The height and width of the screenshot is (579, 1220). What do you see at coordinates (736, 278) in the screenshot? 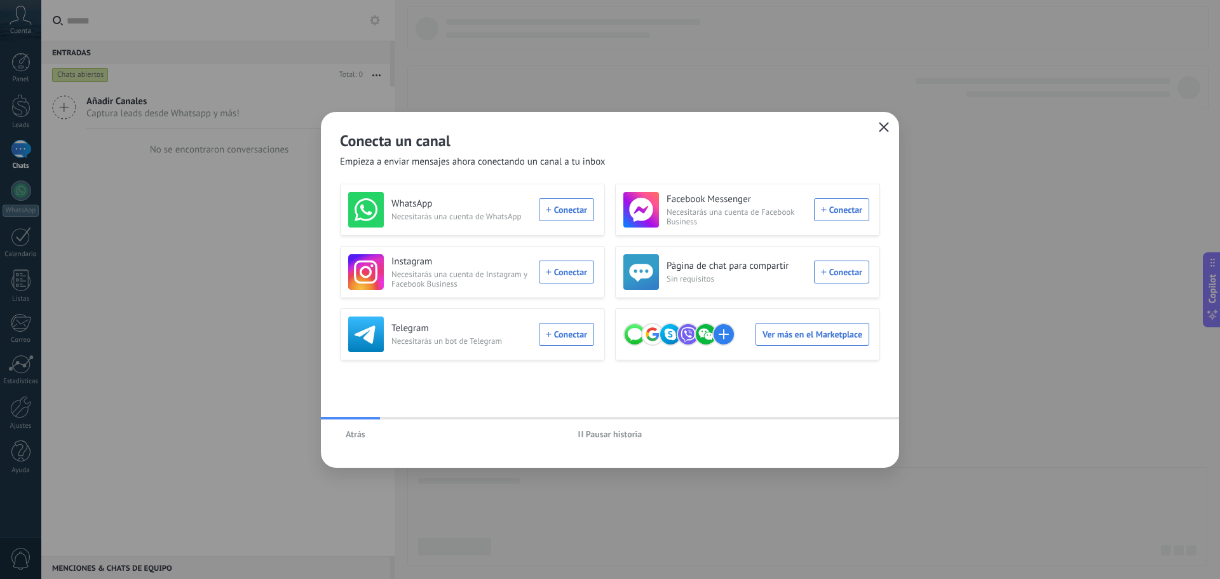
I see `span: Sin requisitos` at bounding box center [736, 278].